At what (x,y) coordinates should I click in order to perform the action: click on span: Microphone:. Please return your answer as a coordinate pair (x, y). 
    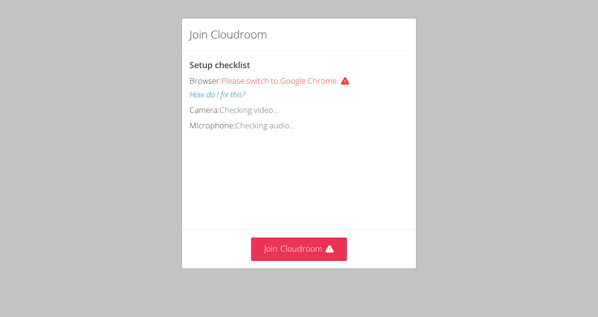
    Looking at the image, I should click on (212, 125).